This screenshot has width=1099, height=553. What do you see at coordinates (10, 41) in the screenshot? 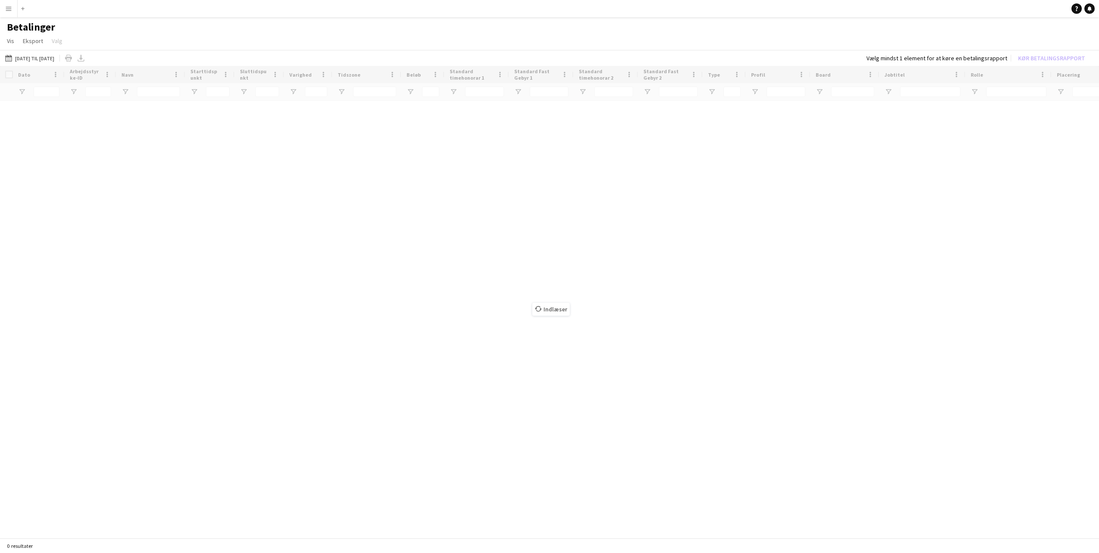
I see `a: Vis` at bounding box center [10, 41].